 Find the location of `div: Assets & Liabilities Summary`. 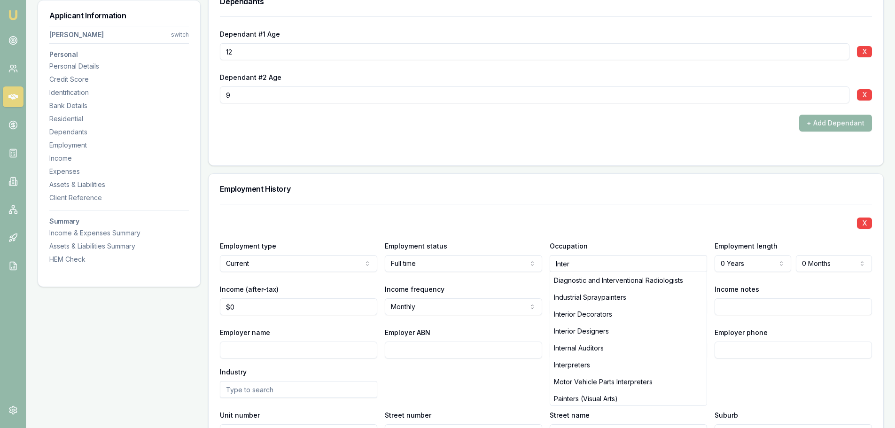

div: Assets & Liabilities Summary is located at coordinates (119, 246).